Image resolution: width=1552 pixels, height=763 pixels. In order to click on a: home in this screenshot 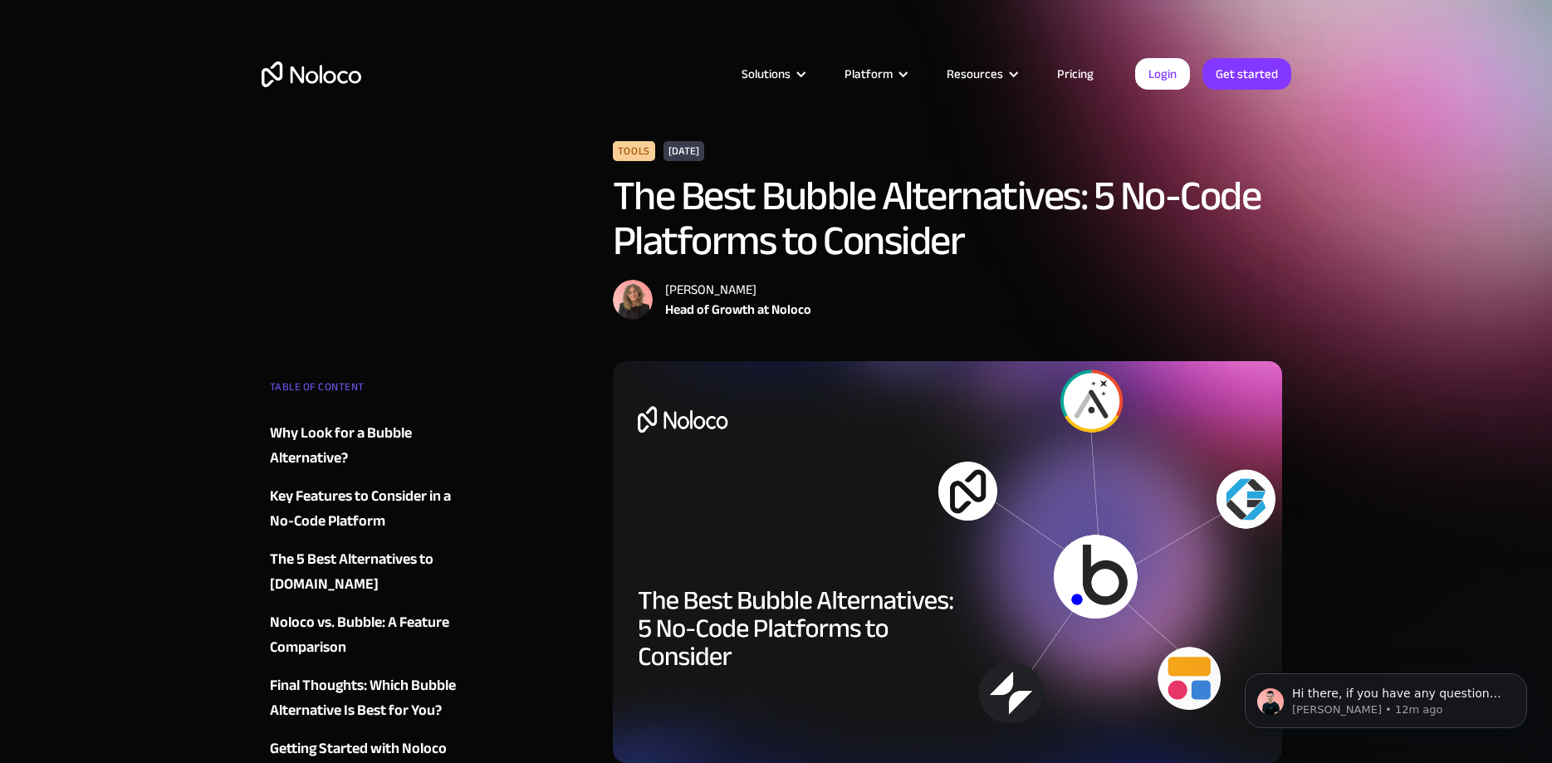, I will do `click(311, 74)`.